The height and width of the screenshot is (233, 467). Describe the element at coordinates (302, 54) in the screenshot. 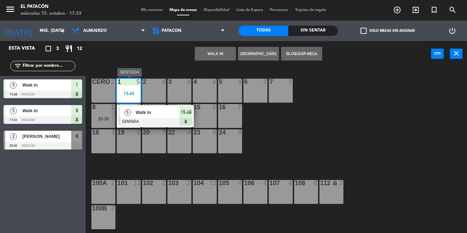

I see `button: Bloquear Mesa` at that location.